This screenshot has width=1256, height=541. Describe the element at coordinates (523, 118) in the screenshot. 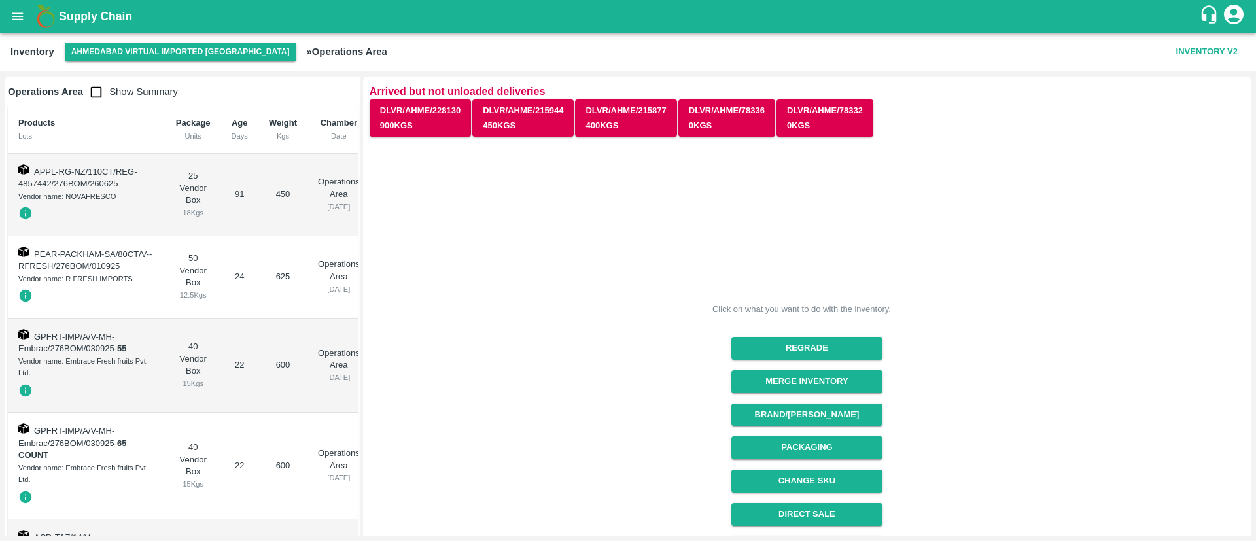

I see `button: DLVR/AHME/215944450Kgs` at that location.